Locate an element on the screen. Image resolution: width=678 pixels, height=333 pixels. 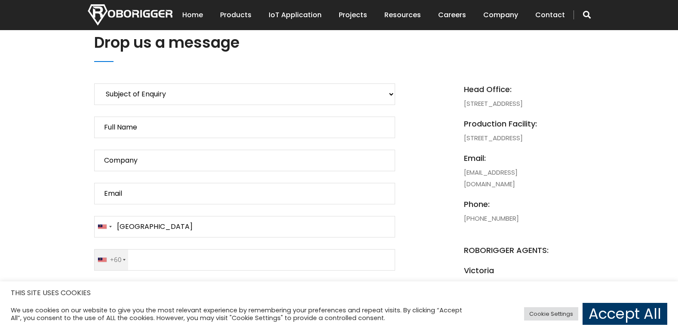
span: Production Facility: is located at coordinates (511, 123).